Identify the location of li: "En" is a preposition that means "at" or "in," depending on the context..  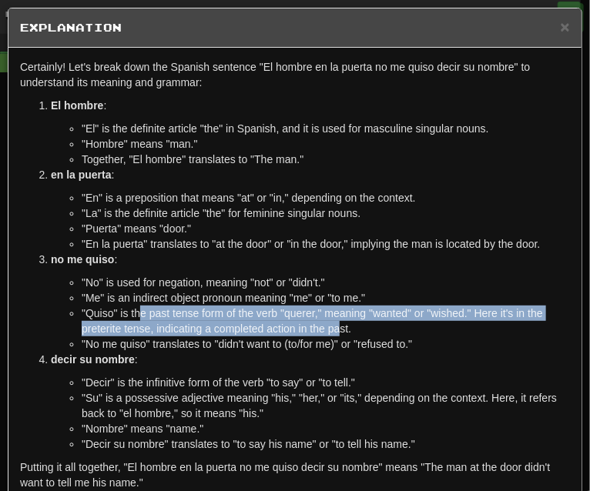
(326, 198).